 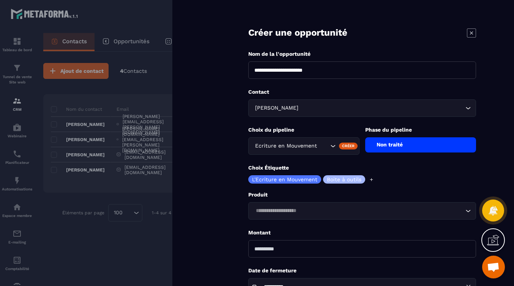 What do you see at coordinates (286, 146) in the screenshot?
I see `span: Ecriture en Mouvement` at bounding box center [286, 146].